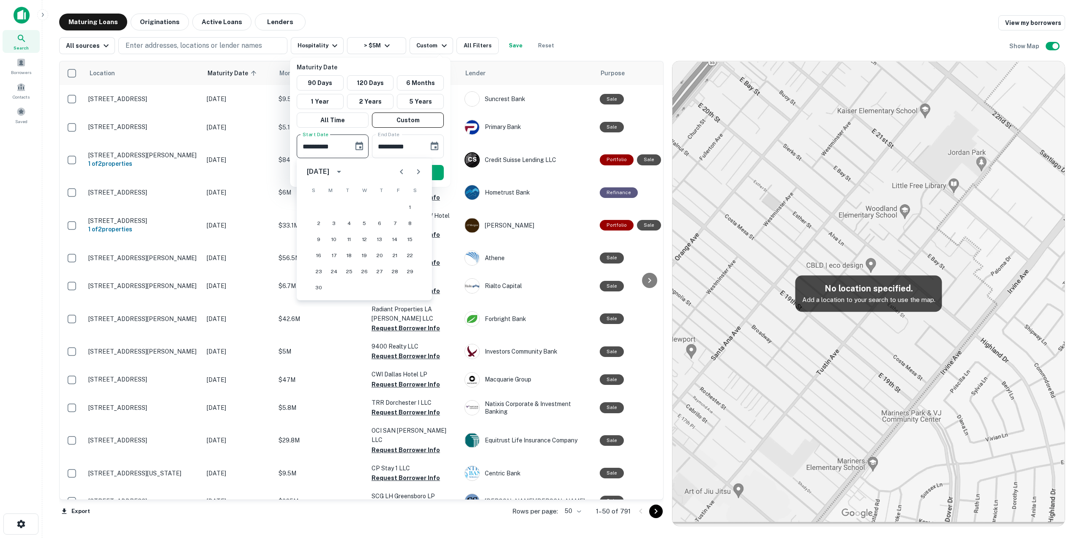  What do you see at coordinates (349, 271) in the screenshot?
I see `button: 25` at bounding box center [349, 271].